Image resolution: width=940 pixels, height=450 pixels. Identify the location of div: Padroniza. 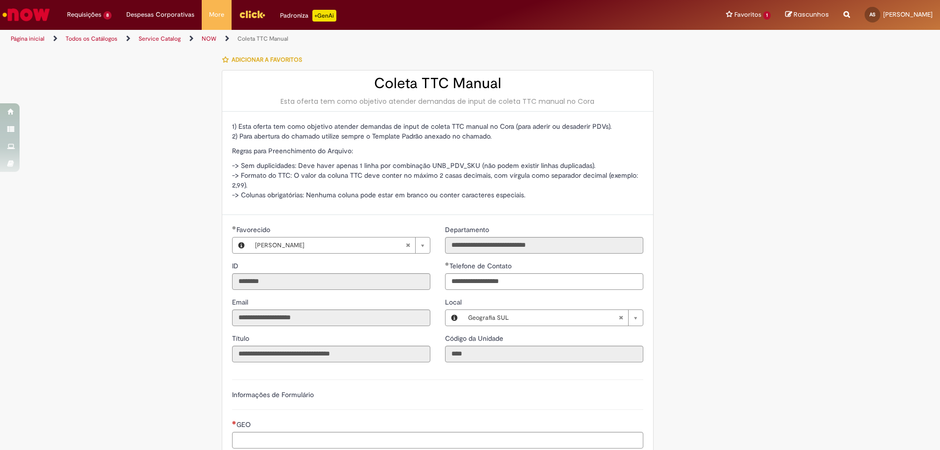
(308, 16).